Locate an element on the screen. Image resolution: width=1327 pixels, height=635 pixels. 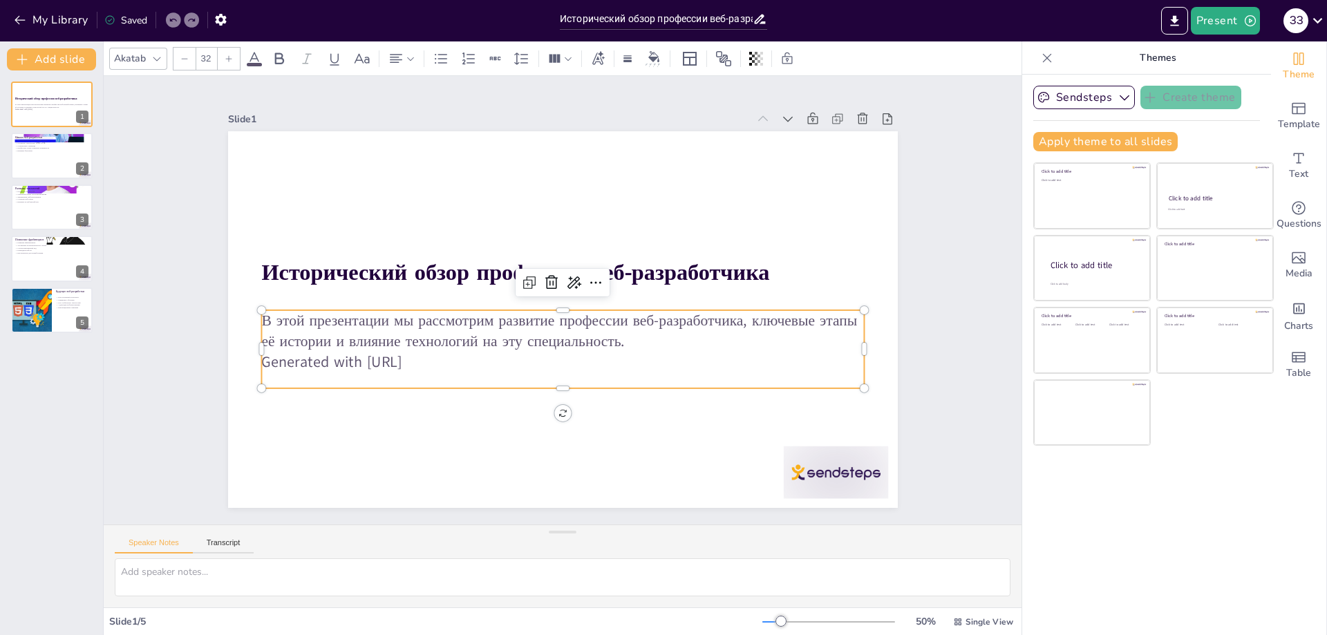
p: Серверные языки программирования is located at coordinates (52, 194).